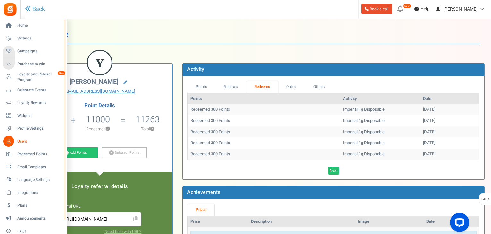  What do you see at coordinates (292, 87) in the screenshot?
I see `a: Orders` at bounding box center [292, 87].